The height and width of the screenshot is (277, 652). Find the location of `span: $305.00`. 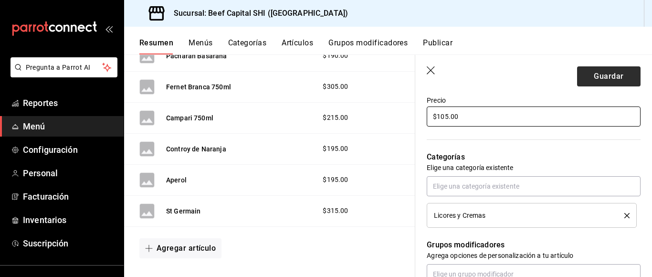

span: $305.00 is located at coordinates (335, 86).